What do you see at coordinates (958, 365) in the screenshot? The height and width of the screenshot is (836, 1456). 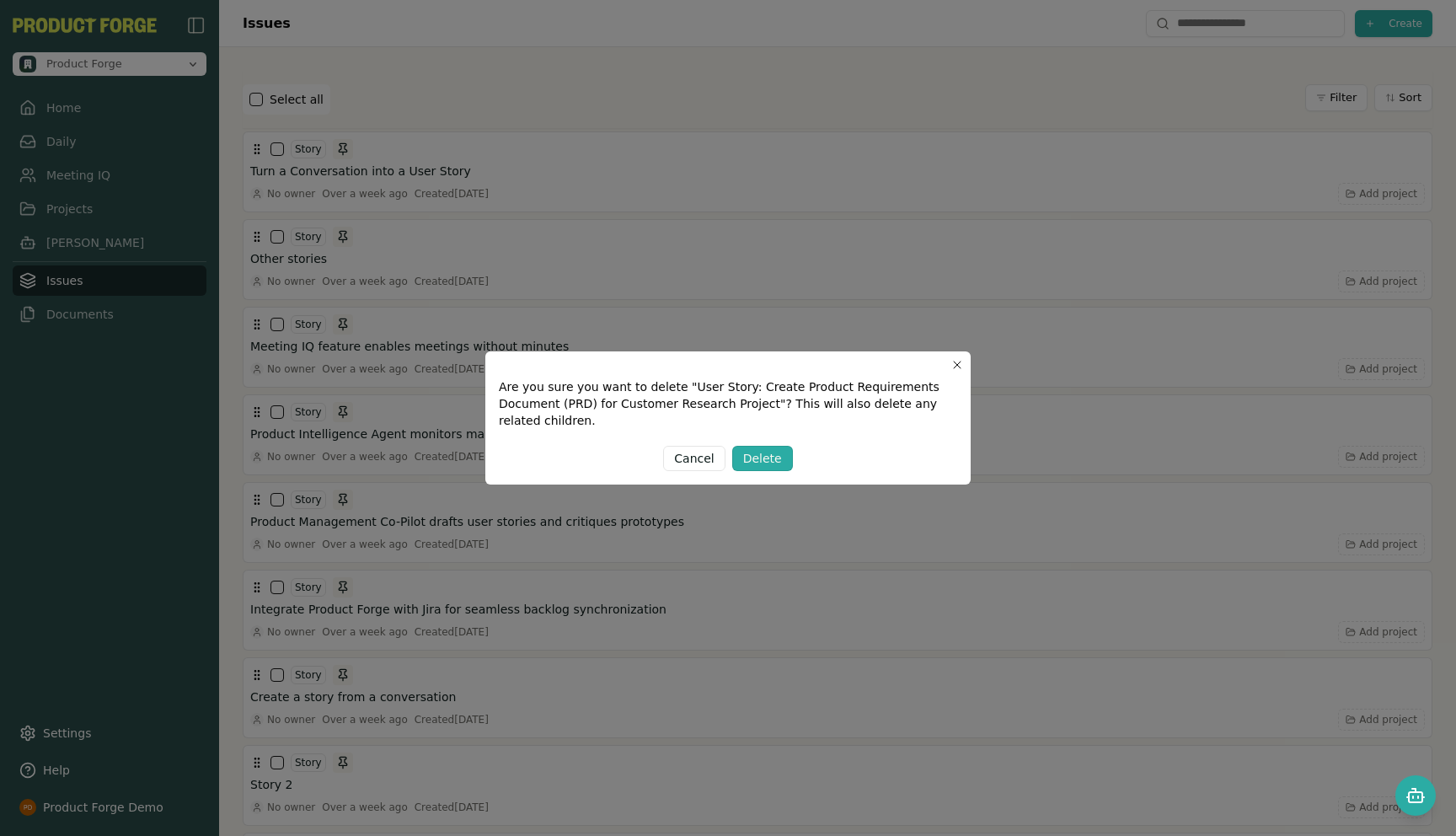 I see `button: modal-close-button` at bounding box center [958, 365].